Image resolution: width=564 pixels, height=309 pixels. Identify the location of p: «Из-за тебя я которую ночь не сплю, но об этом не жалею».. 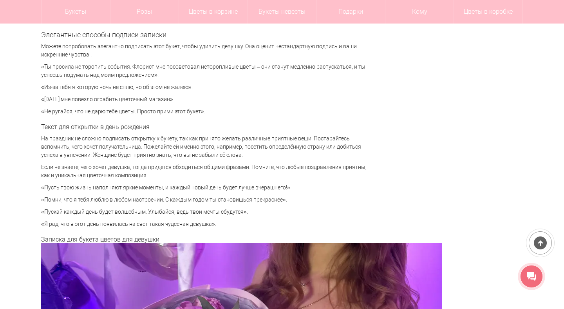
(208, 87).